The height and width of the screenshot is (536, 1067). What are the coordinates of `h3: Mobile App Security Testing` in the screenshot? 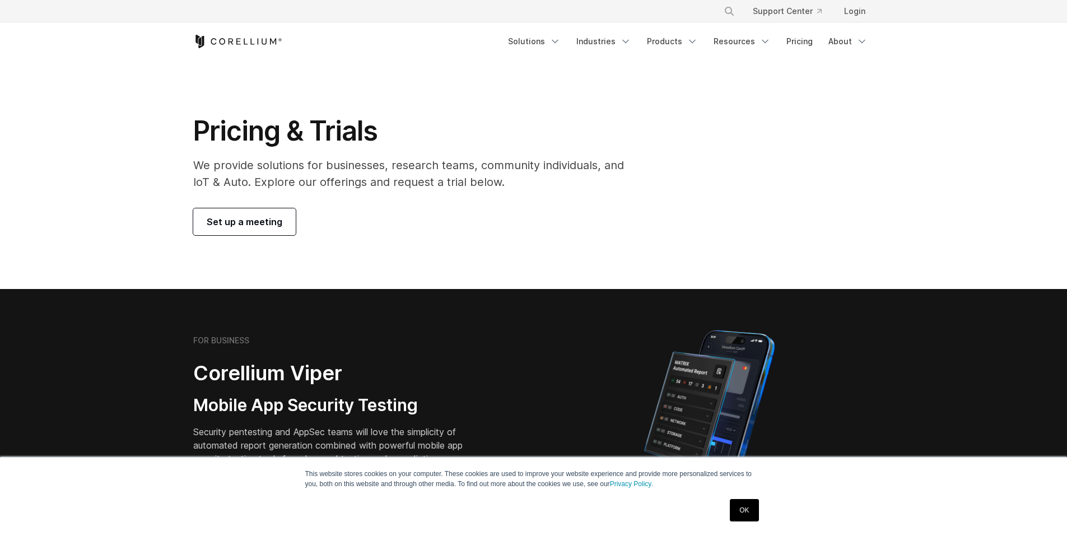 It's located at (337, 405).